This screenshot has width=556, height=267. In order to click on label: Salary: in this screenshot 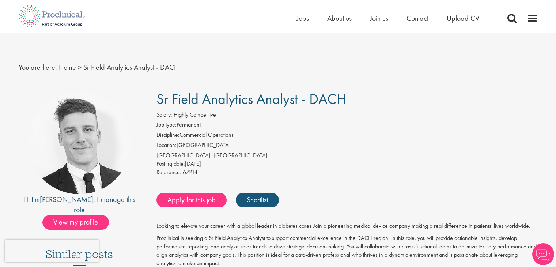, I will do `click(164, 115)`.